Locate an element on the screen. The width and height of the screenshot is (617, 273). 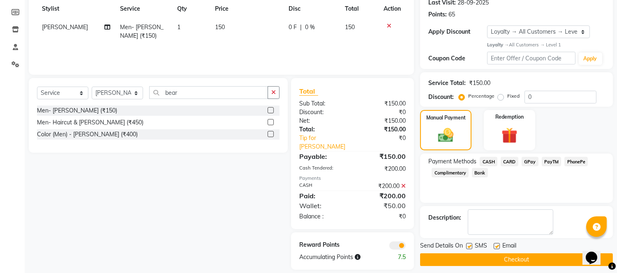
div: Net: is located at coordinates (323, 121).